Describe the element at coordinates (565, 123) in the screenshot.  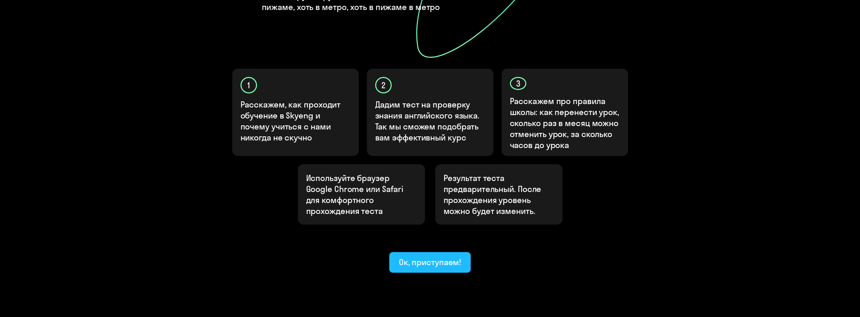
I see `p: Расскажем про правила школы: как перенести урок, сколько раз в месяц можно отменить урок, за скол...` at that location.